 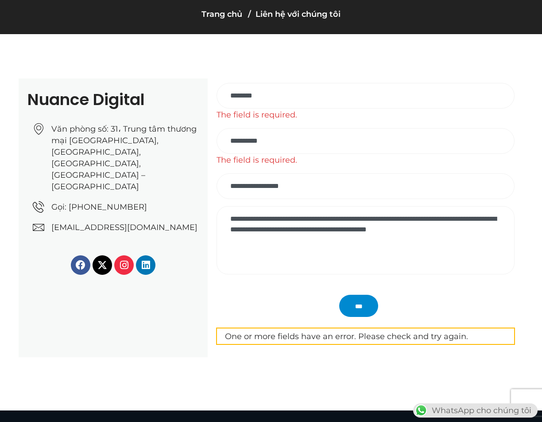 I want to click on font: Nuance Digital, so click(x=86, y=99).